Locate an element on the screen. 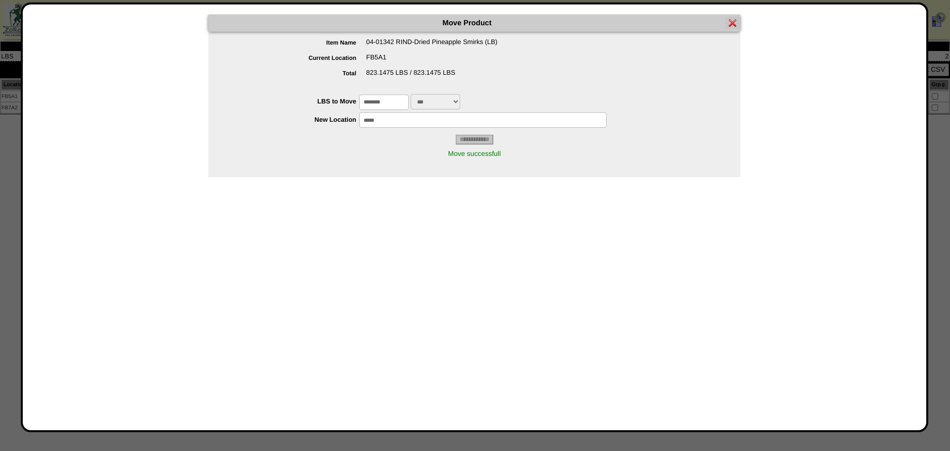 This screenshot has height=451, width=950. div: 823.1475 LBS / 823.1475 LBS is located at coordinates (484, 76).